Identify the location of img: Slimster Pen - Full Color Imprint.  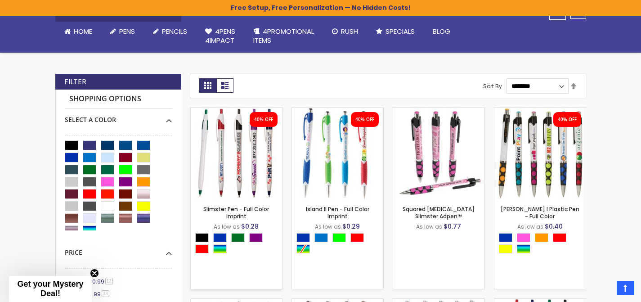
(236, 153).